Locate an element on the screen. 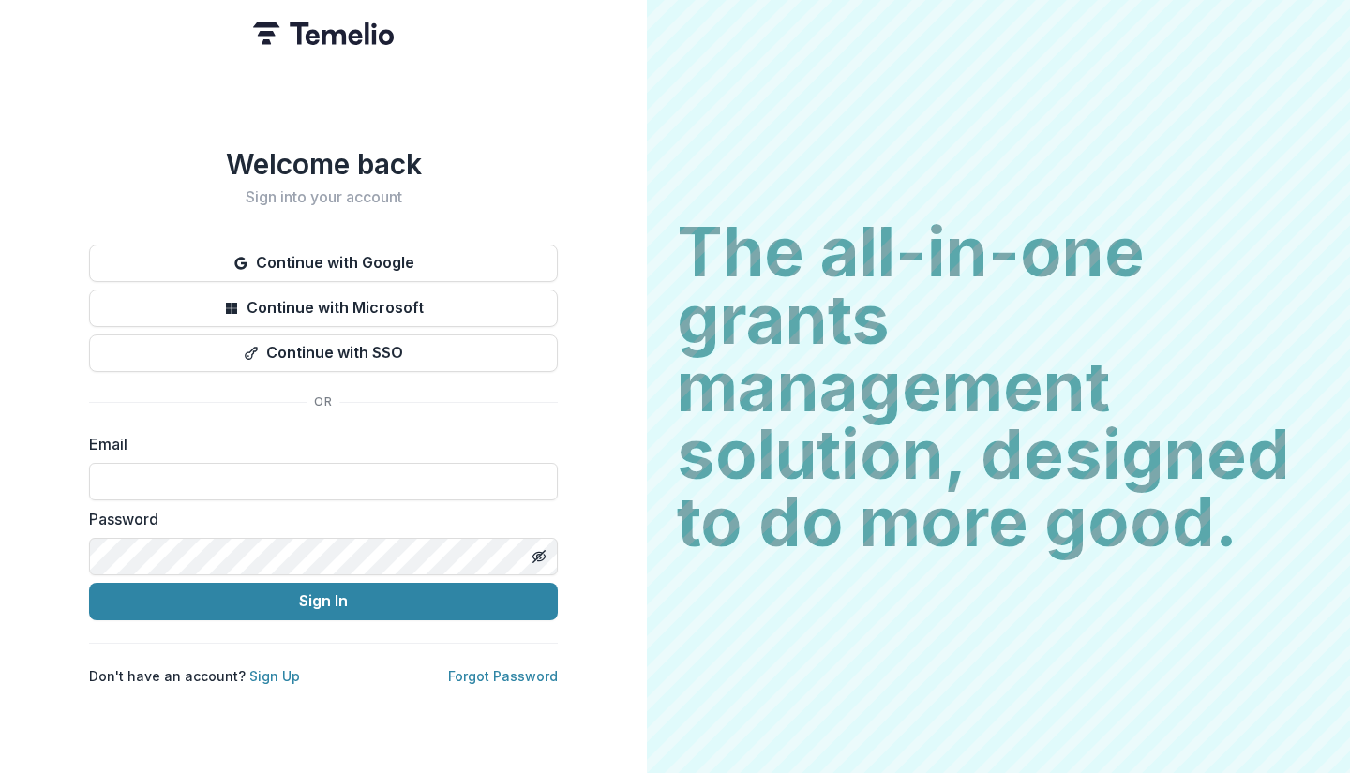 This screenshot has width=1350, height=773. img: Temelio is located at coordinates (323, 34).